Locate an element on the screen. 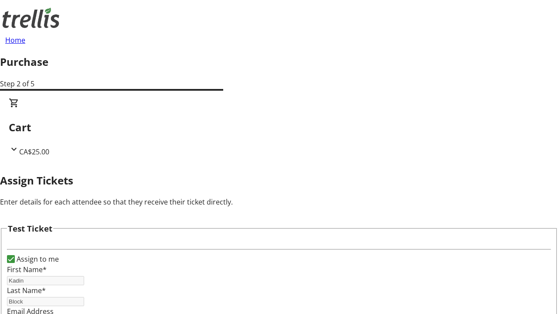 This screenshot has height=314, width=558. label: Assign to me is located at coordinates (37, 259).